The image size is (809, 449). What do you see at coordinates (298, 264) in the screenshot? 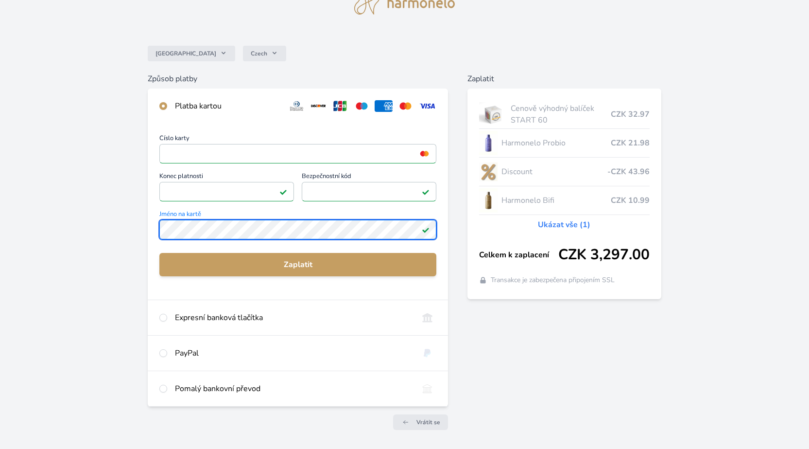
I see `span: Zaplatit` at bounding box center [298, 264].